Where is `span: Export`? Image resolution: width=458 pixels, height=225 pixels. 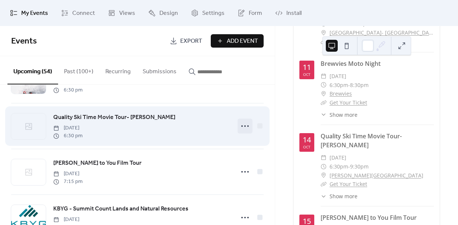 span: Export is located at coordinates (191, 41).